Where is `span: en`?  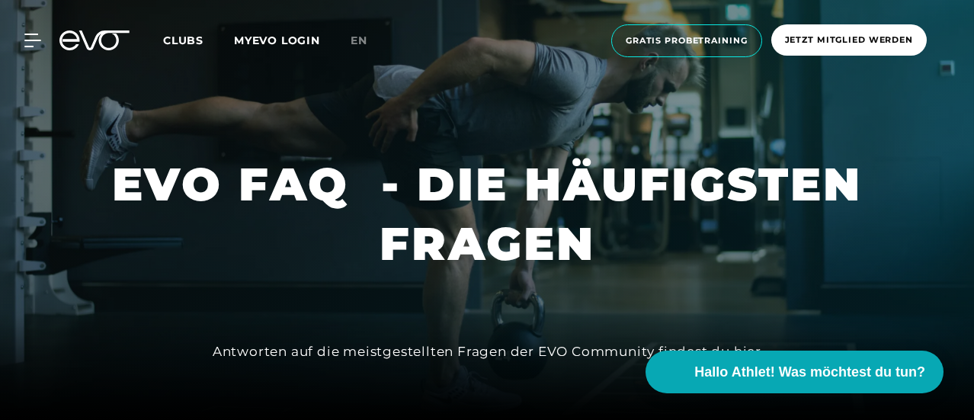
span: en is located at coordinates (359, 40).